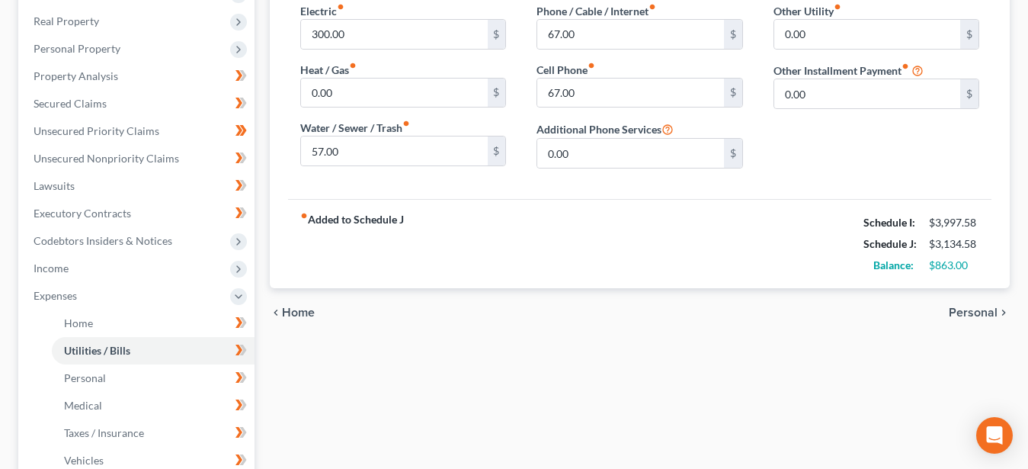  Describe the element at coordinates (75, 75) in the screenshot. I see `span: Property Analysis` at that location.